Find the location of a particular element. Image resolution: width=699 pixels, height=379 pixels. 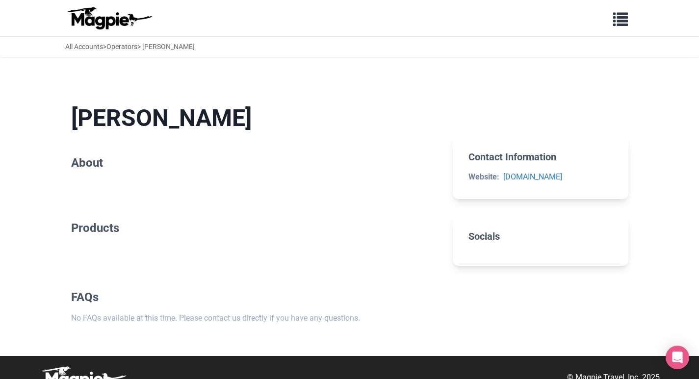

div: Open Intercom Messenger is located at coordinates (677, 358).